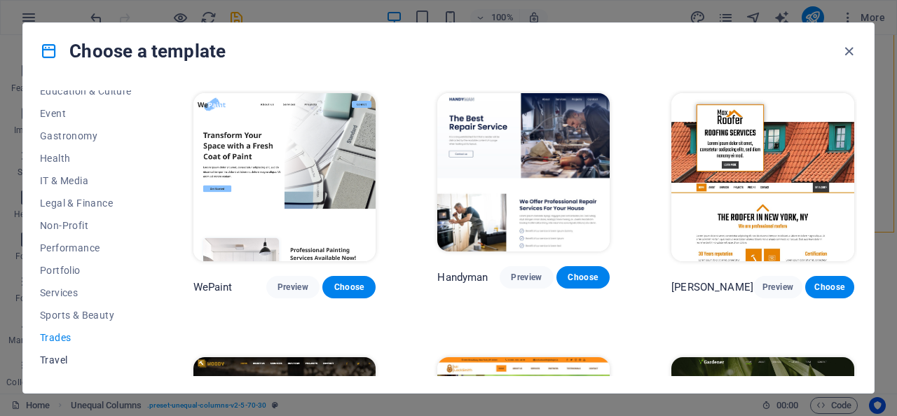 This screenshot has width=897, height=416. Describe the element at coordinates (85, 114) in the screenshot. I see `button: Event` at that location.